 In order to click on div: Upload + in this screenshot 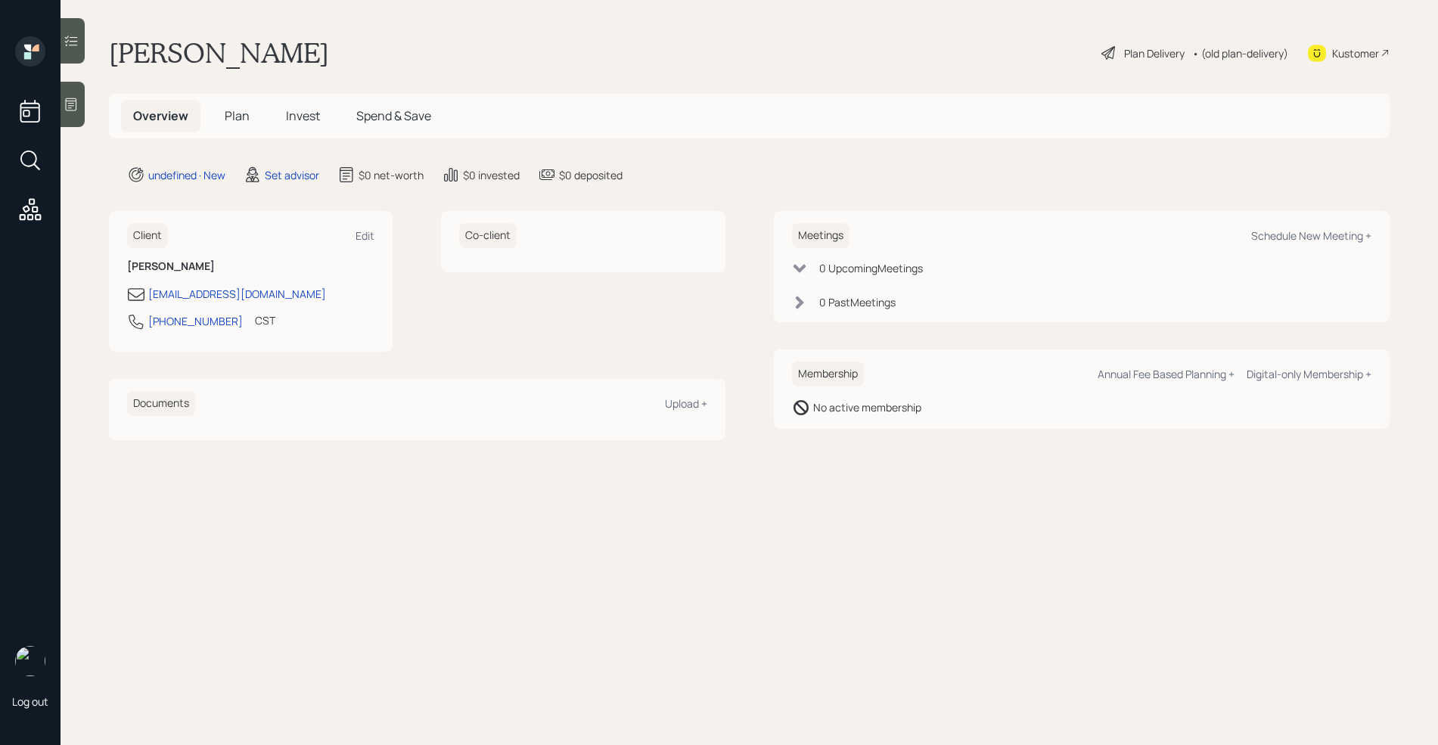, I will do `click(686, 403)`.